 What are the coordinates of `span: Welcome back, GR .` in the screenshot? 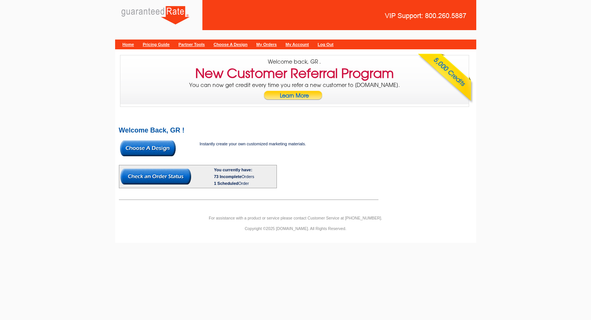 It's located at (294, 62).